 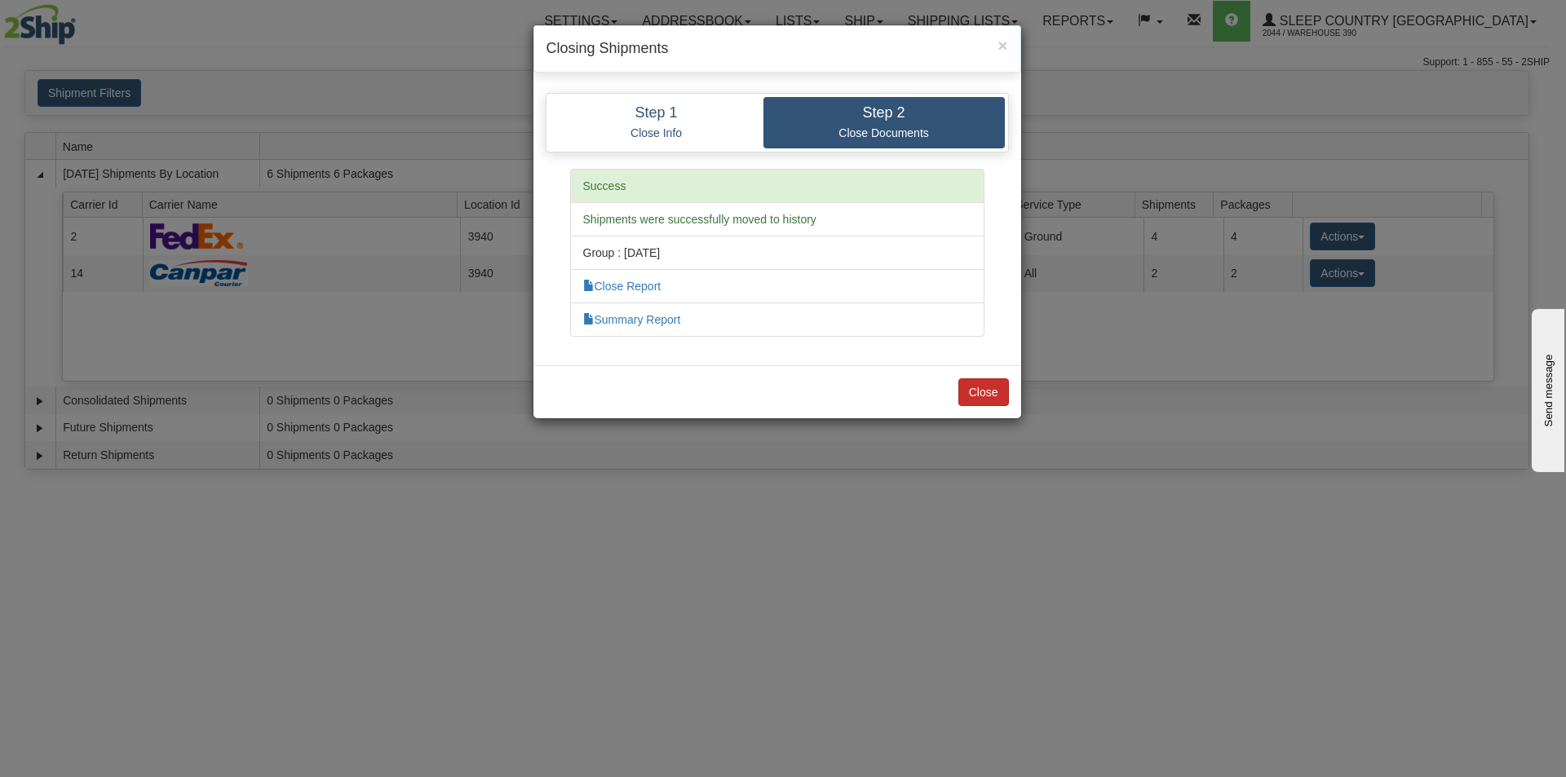 I want to click on p: Close Documents, so click(x=884, y=133).